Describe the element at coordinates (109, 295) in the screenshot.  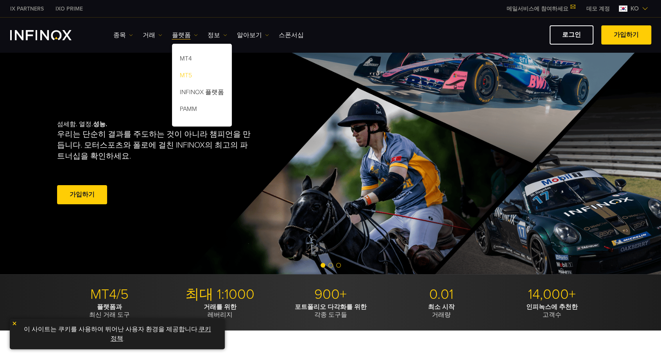
I see `p: MT4/5` at that location.